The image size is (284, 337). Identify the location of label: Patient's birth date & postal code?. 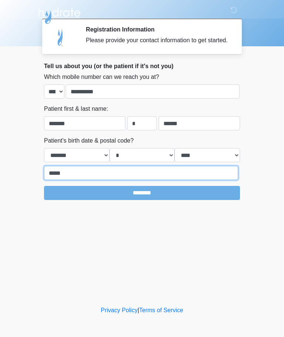
(89, 141).